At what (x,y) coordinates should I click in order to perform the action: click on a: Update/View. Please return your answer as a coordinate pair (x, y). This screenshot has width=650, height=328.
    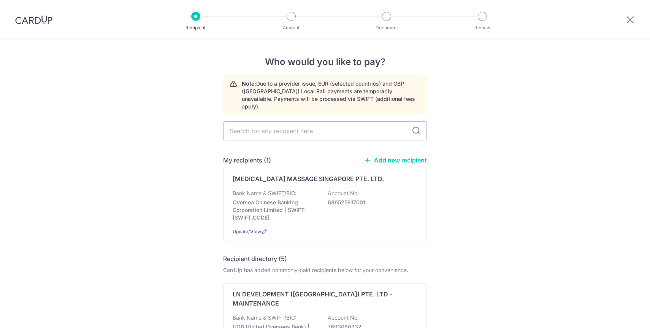
    Looking at the image, I should click on (247, 231).